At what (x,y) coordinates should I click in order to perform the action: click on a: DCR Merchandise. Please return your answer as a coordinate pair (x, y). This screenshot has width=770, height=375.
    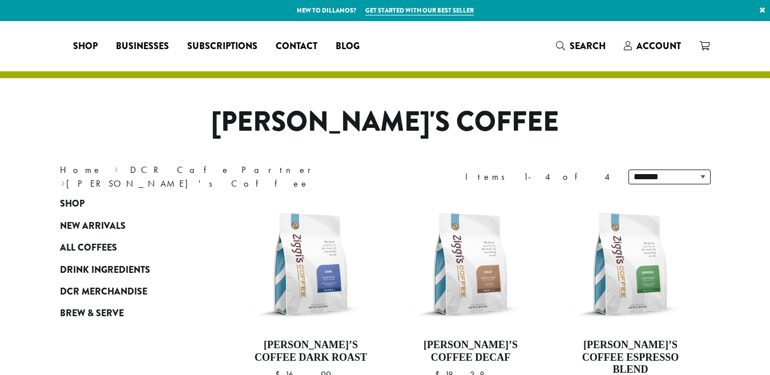
    Looking at the image, I should click on (128, 292).